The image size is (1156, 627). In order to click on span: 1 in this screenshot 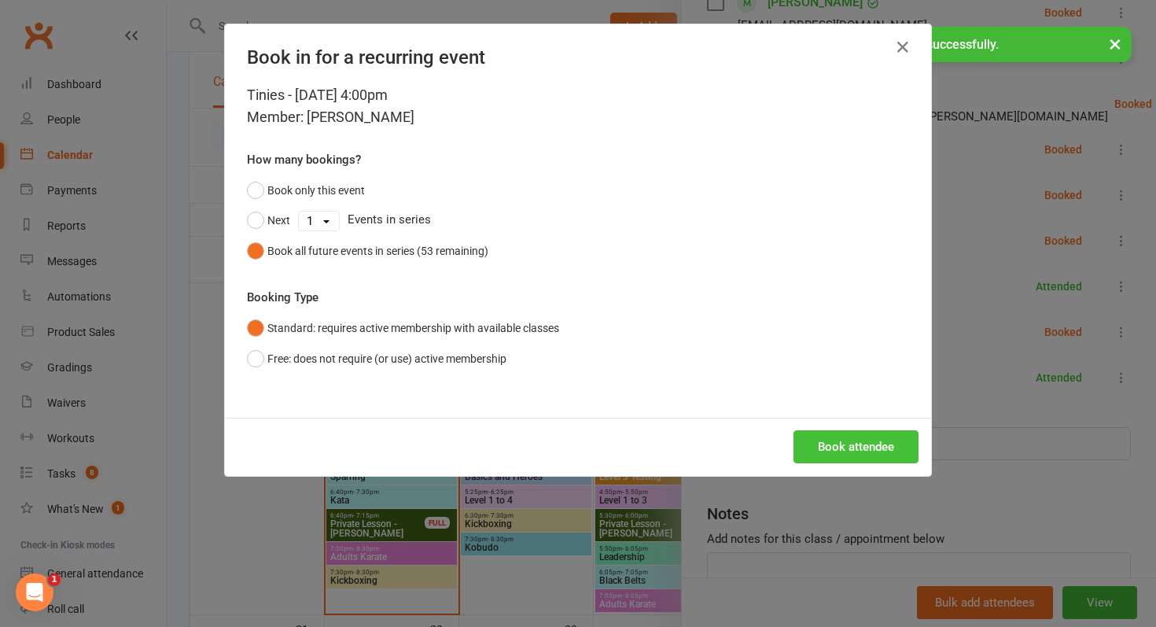, I will do `click(54, 580)`.